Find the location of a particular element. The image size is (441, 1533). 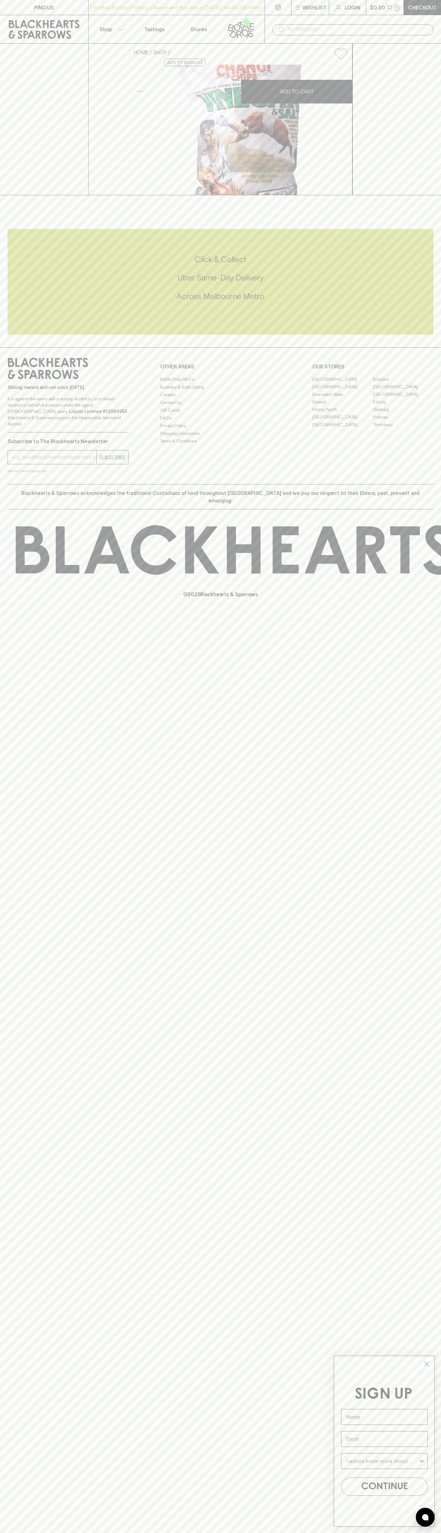

input: Email is located at coordinates (385, 1439).